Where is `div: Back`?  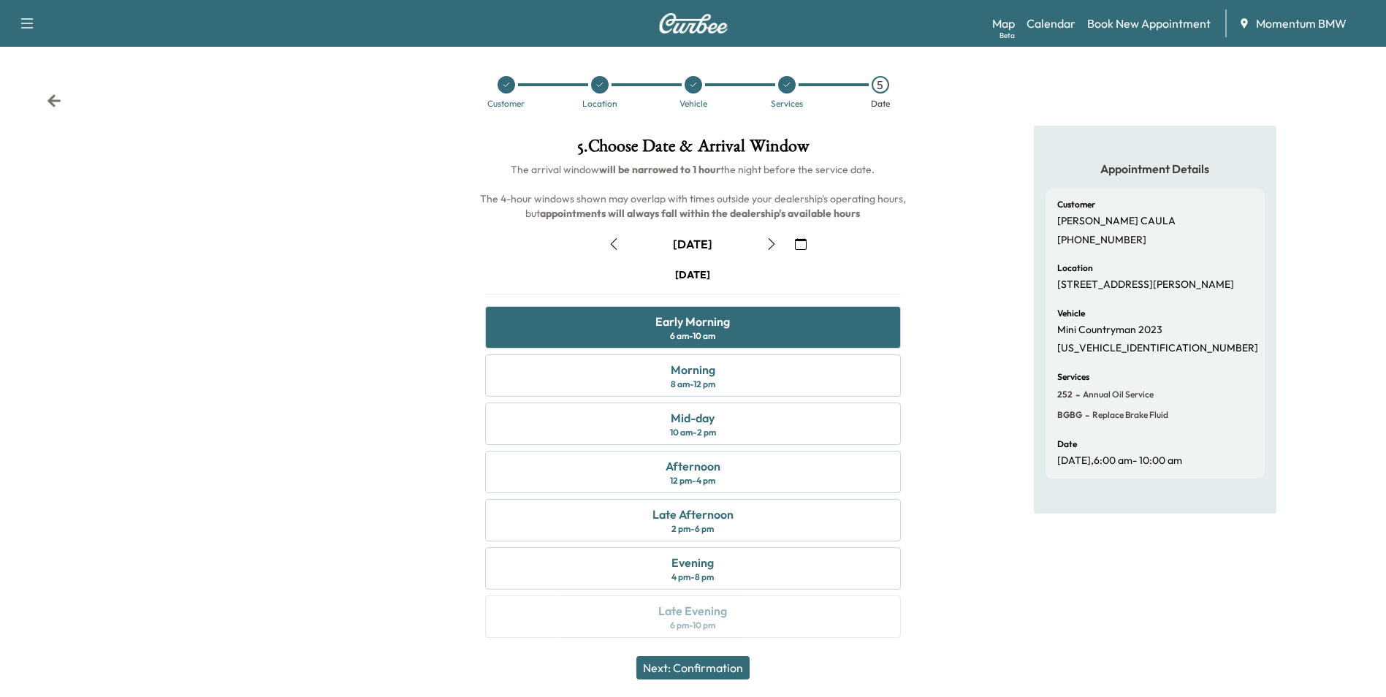
div: Back is located at coordinates (54, 101).